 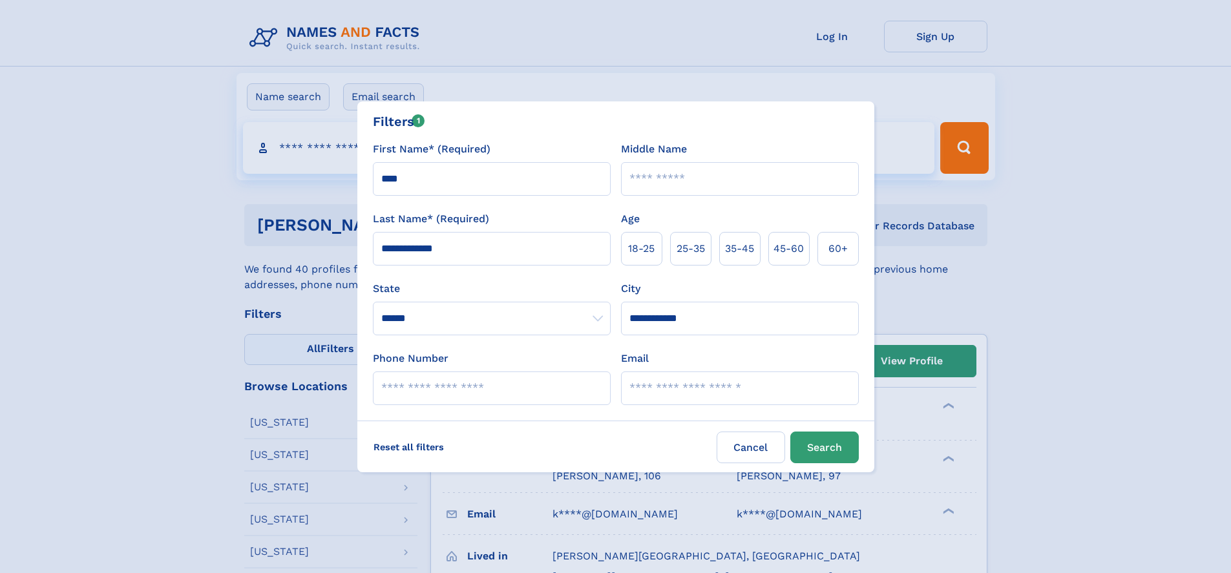 I want to click on label: First Name* (Required), so click(x=432, y=149).